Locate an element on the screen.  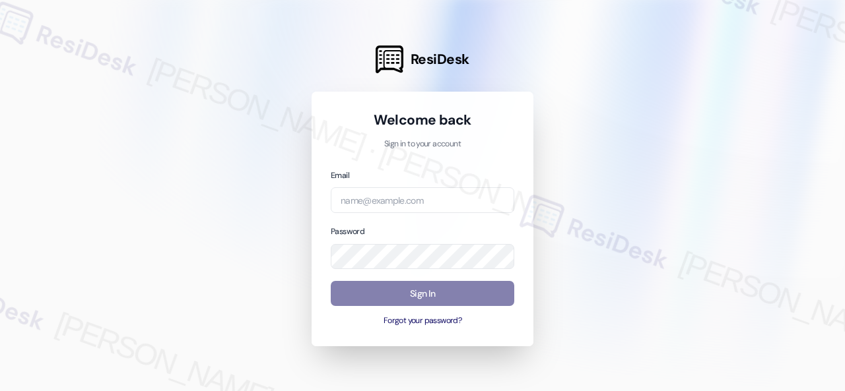
p: Sign in to your account is located at coordinates (423, 145).